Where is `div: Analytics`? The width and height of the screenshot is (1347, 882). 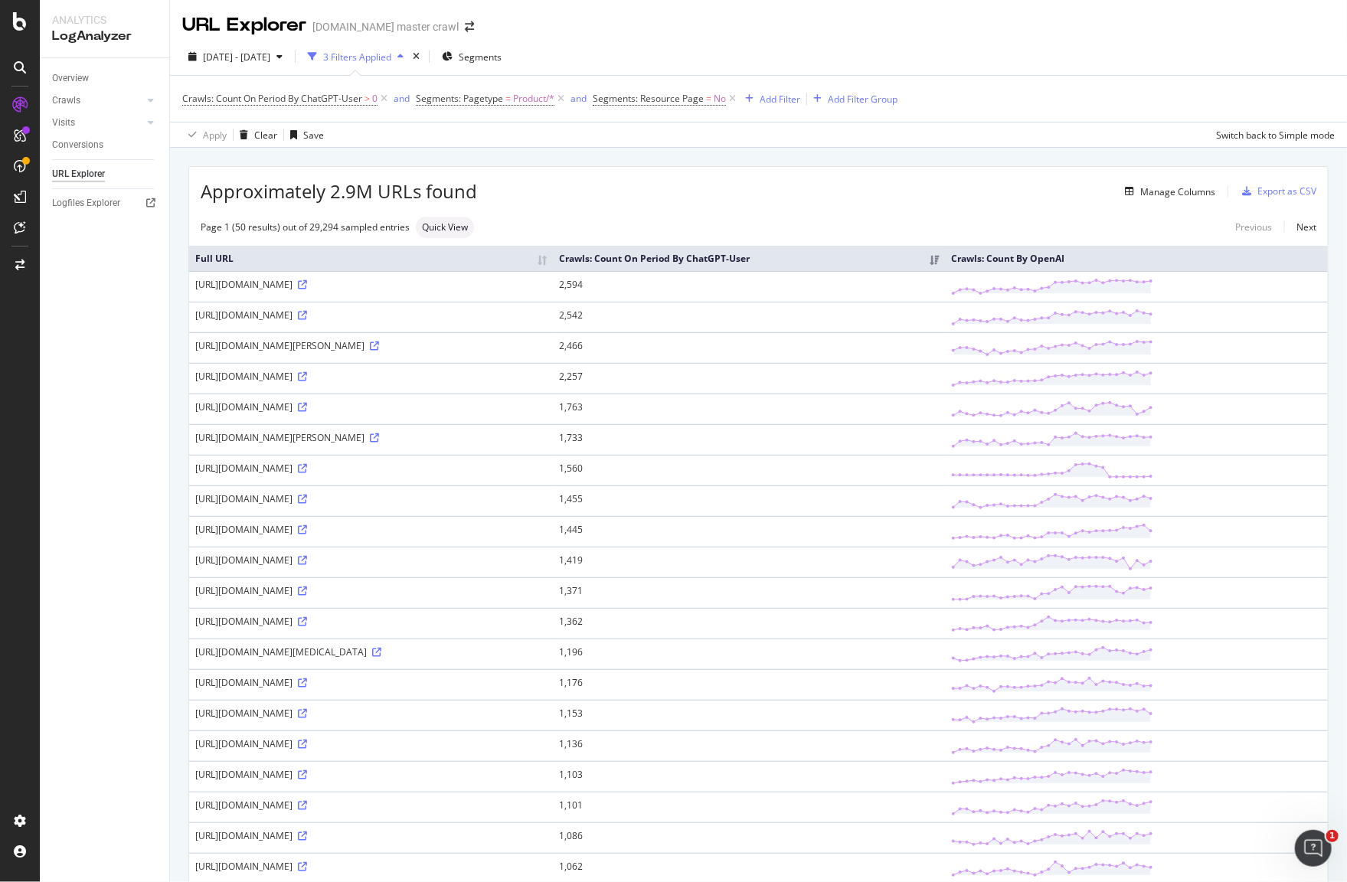
div: Analytics is located at coordinates (104, 20).